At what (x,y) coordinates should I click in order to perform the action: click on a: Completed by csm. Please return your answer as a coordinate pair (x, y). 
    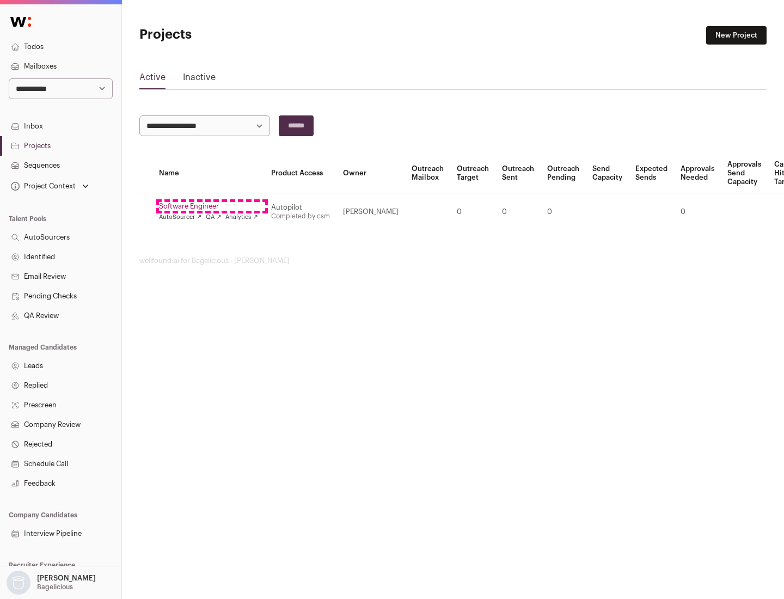
    Looking at the image, I should click on (300, 216).